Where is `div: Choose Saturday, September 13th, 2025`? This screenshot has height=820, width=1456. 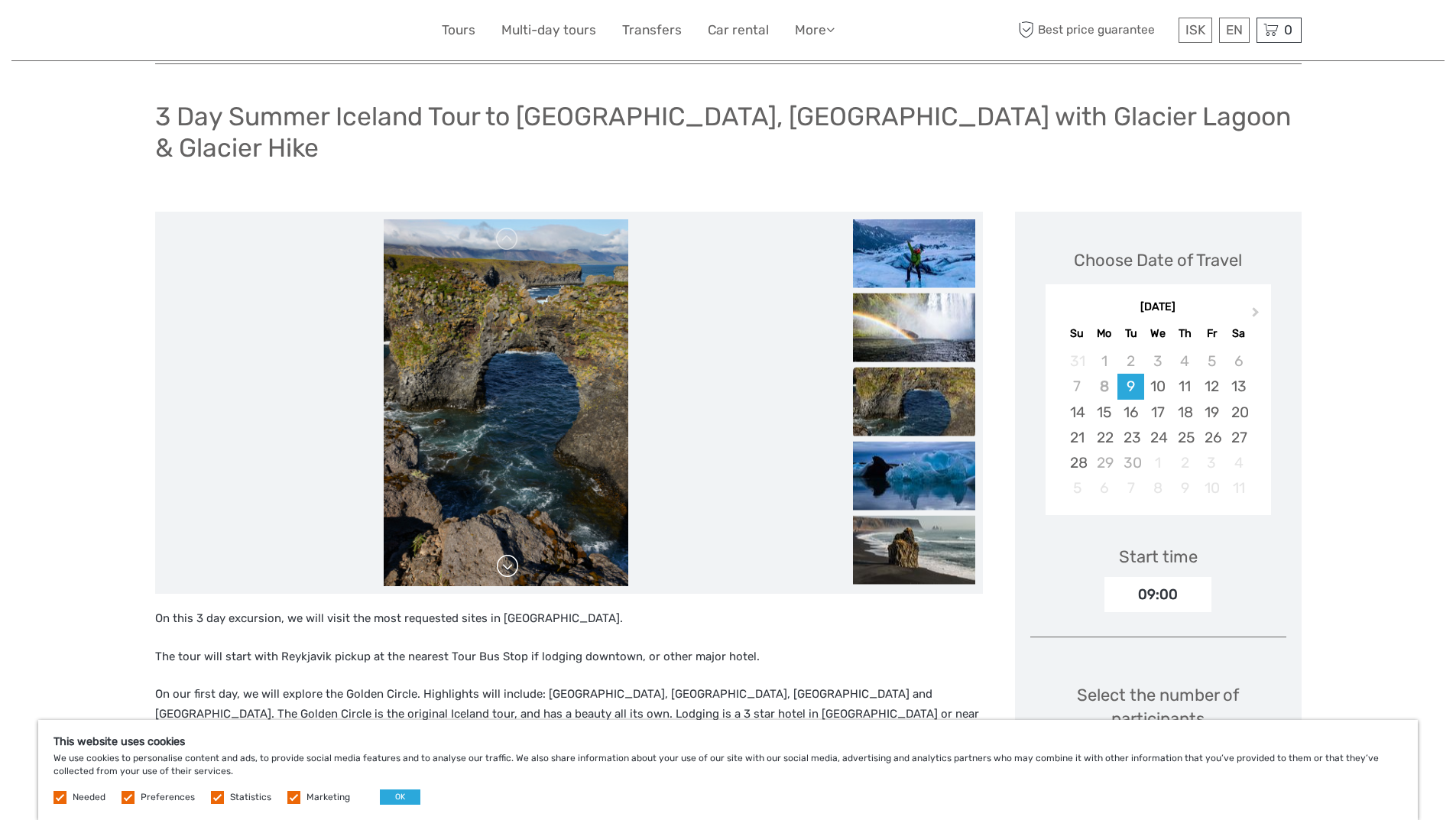
div: Choose Saturday, September 13th, 2025 is located at coordinates (1238, 386).